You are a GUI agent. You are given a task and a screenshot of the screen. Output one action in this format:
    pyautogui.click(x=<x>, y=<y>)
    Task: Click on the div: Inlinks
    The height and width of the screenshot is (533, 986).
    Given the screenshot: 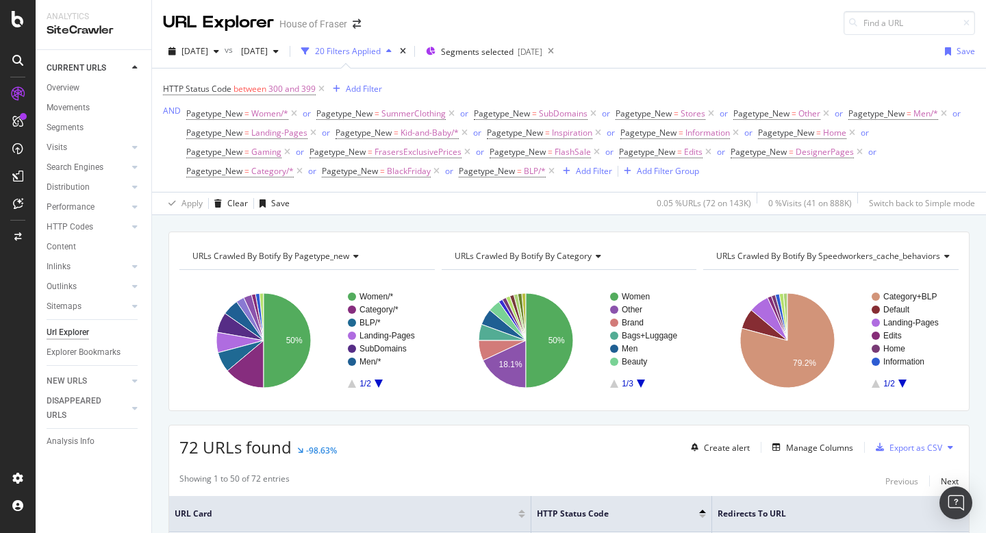 What is the action you would take?
    pyautogui.click(x=58, y=266)
    